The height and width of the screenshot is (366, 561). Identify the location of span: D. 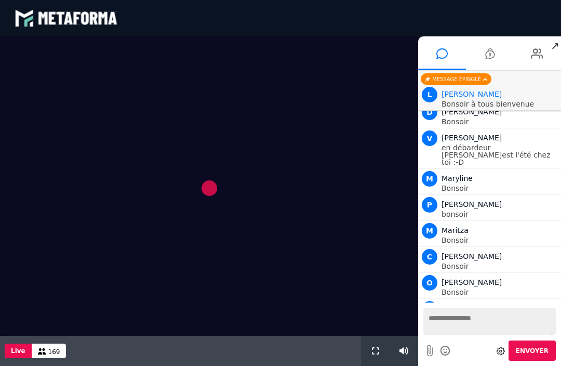
(430, 112).